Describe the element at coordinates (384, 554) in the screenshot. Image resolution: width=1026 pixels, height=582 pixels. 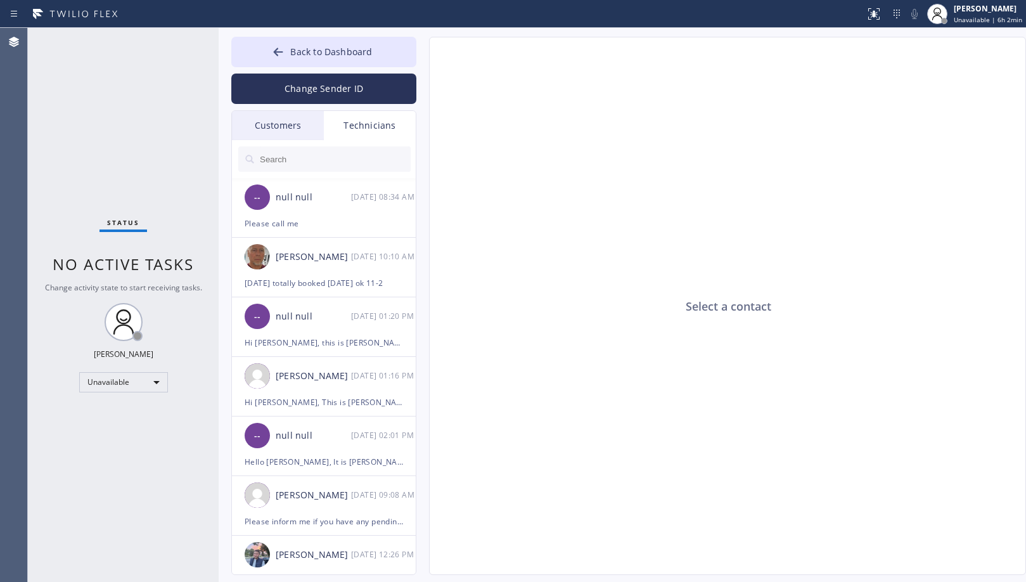
I see `div: 07/11/2025 9:26 AM` at that location.